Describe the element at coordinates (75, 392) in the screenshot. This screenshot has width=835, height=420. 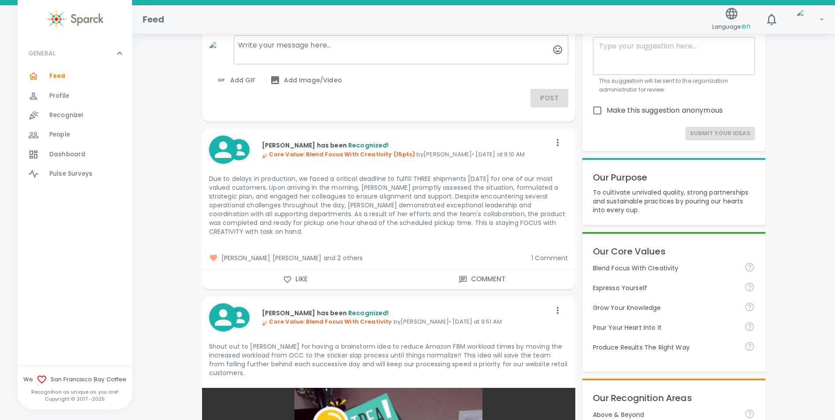
I see `p: Recognition as unique as you are!` at that location.